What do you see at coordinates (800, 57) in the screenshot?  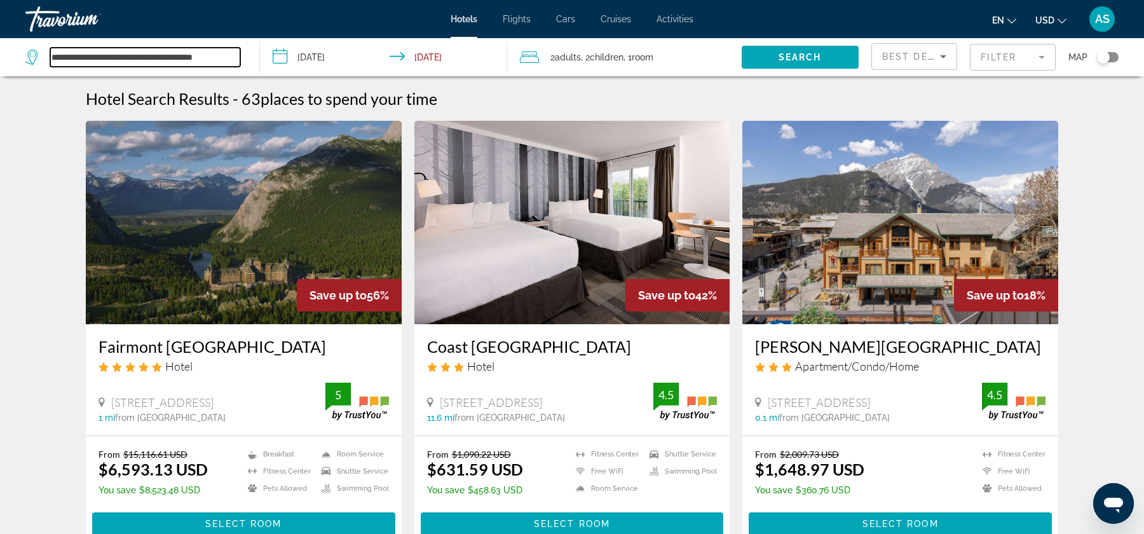 I see `button: Search` at bounding box center [800, 57].